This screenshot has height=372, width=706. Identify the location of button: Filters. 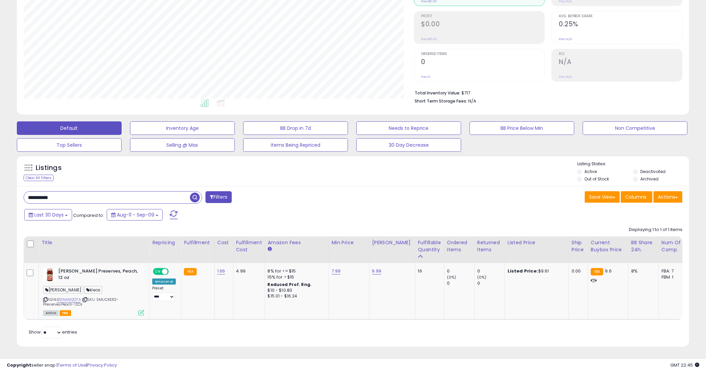
(219, 197).